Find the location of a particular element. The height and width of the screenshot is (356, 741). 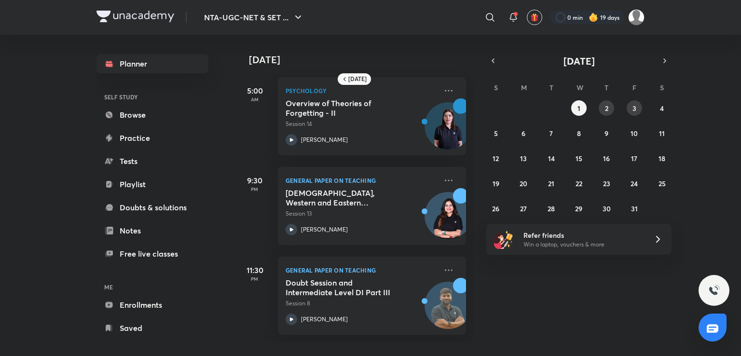

abbr: October 29, 2025 is located at coordinates (578, 208).